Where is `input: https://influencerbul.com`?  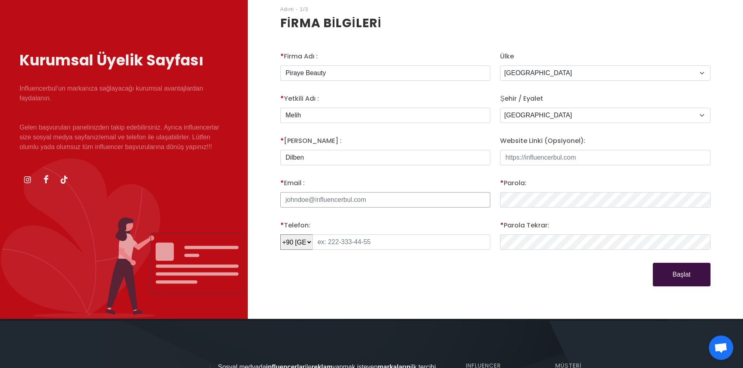 input: https://influencerbul.com is located at coordinates (605, 158).